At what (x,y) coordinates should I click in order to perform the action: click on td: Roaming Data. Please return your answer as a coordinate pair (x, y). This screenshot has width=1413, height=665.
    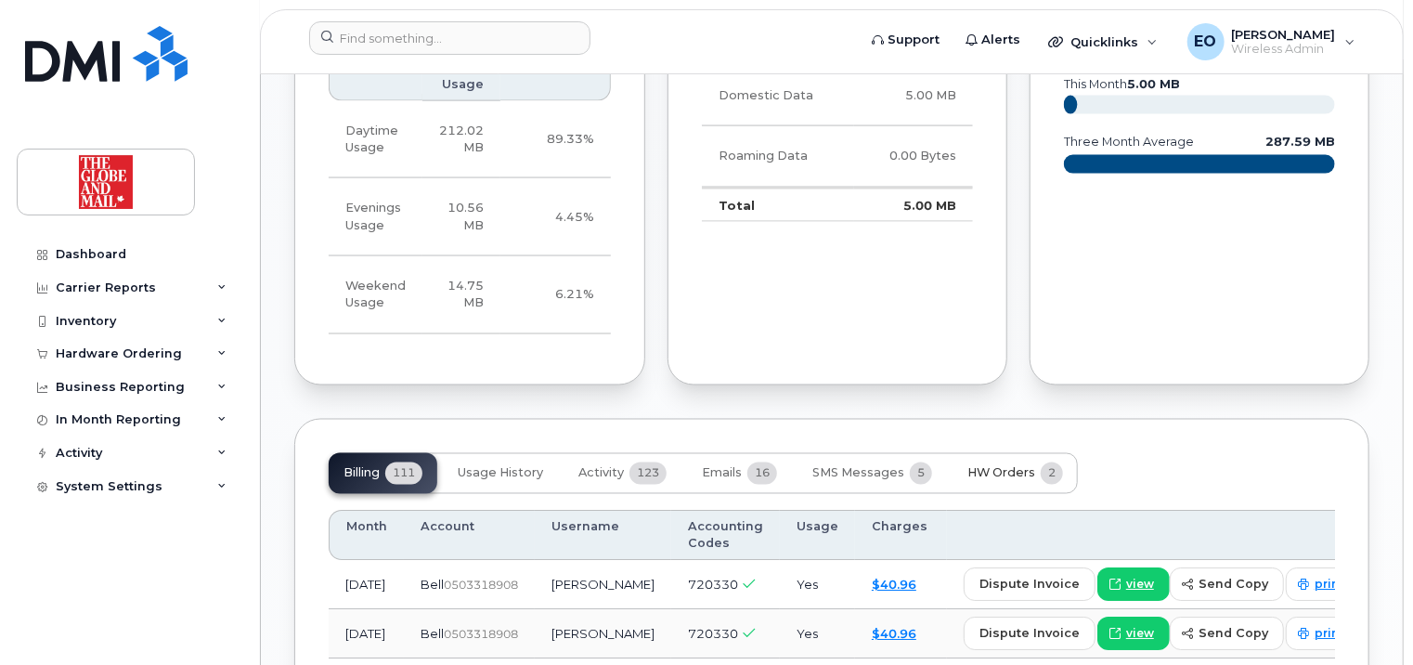
    Looking at the image, I should click on (778, 156).